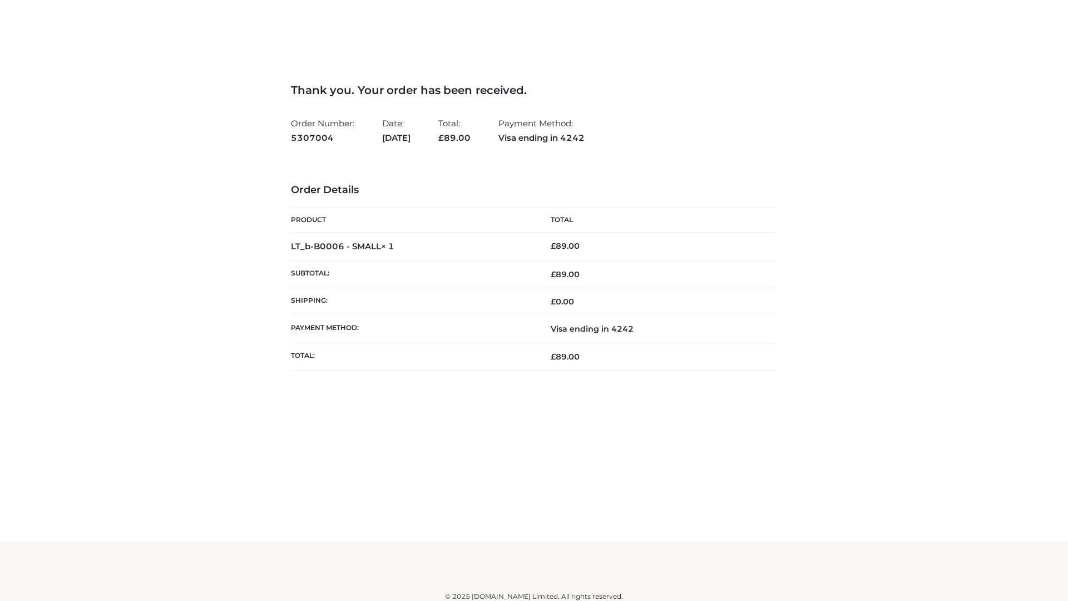 This screenshot has height=601, width=1068. What do you see at coordinates (412, 274) in the screenshot?
I see `th: Subtotal:` at bounding box center [412, 274].